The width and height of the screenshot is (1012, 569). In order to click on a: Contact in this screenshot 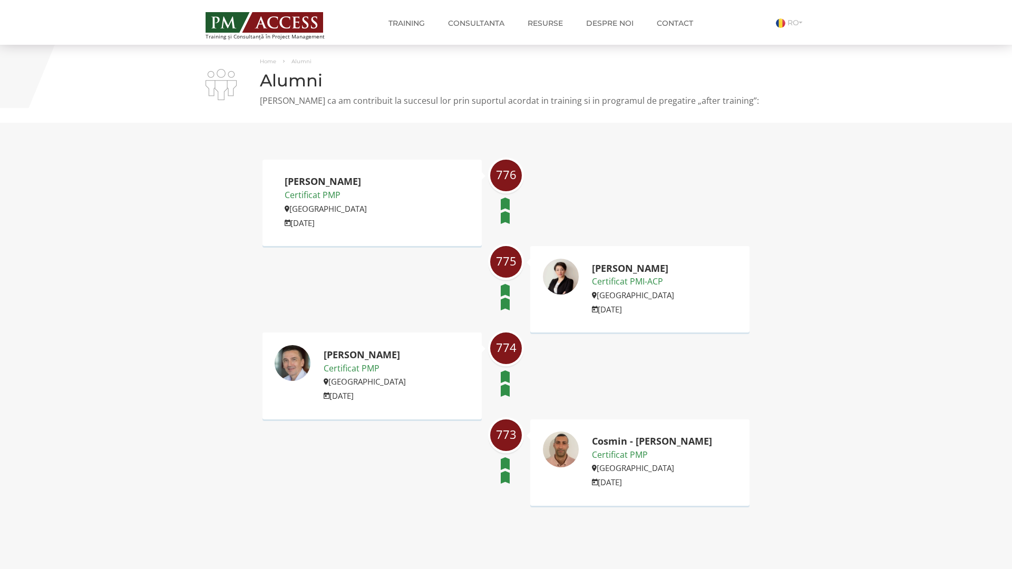, I will do `click(675, 23)`.